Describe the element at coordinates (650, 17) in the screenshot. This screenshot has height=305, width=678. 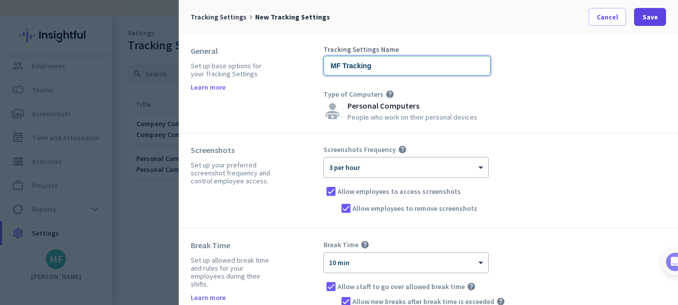
I see `span: Save` at that location.